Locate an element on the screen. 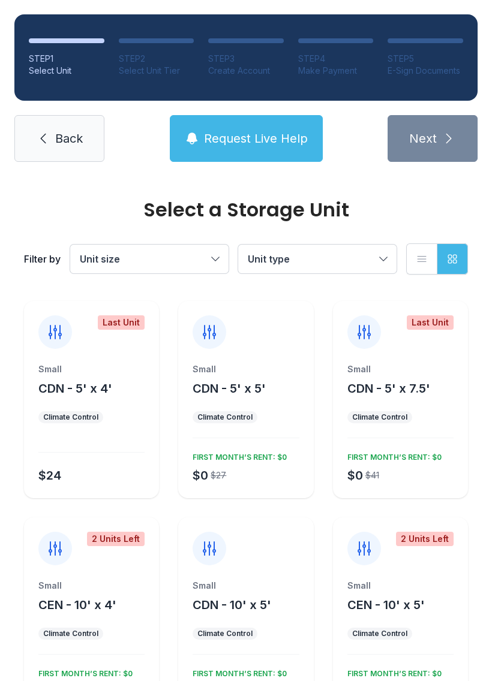  div: Select Unit Tier is located at coordinates (157, 71).